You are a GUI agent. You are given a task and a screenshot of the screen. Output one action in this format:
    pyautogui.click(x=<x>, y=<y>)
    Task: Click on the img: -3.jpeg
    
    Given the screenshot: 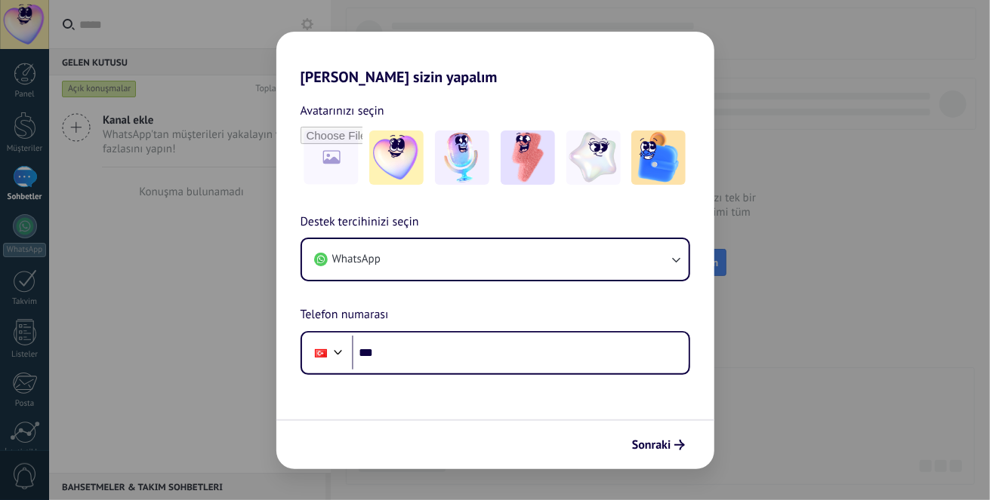 What is the action you would take?
    pyautogui.click(x=528, y=158)
    